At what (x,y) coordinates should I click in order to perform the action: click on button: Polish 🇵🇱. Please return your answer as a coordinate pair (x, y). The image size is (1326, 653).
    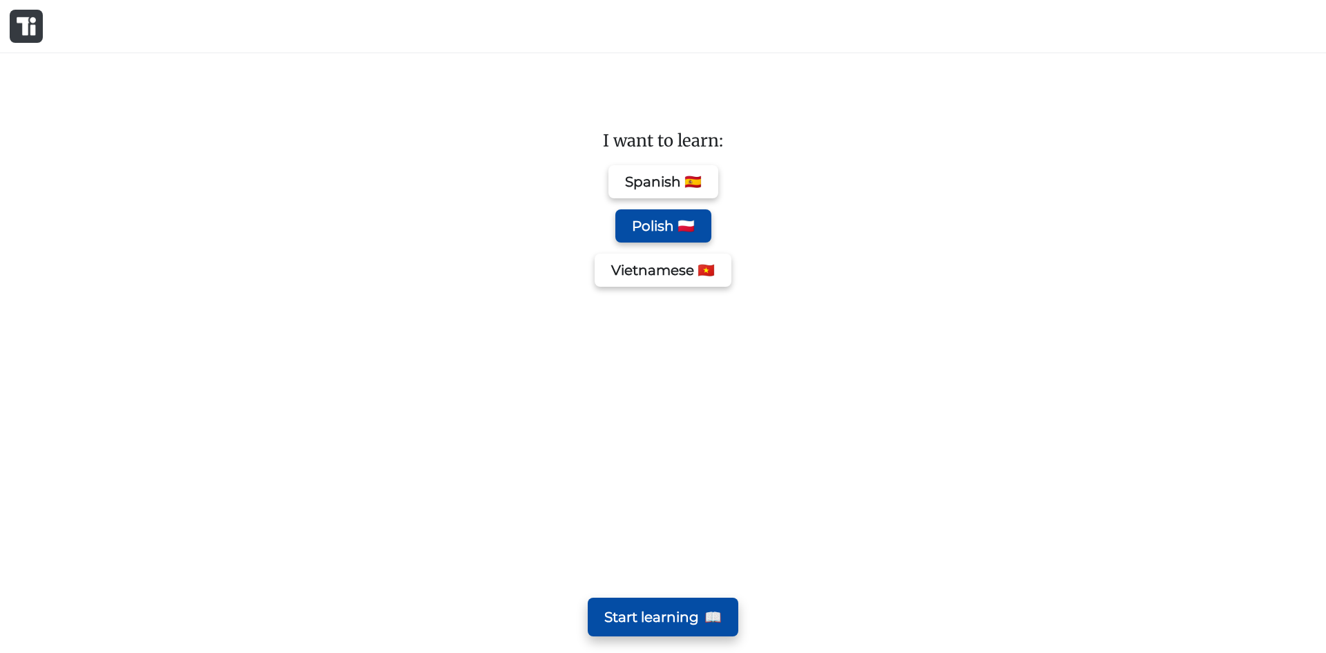
    Looking at the image, I should click on (663, 226).